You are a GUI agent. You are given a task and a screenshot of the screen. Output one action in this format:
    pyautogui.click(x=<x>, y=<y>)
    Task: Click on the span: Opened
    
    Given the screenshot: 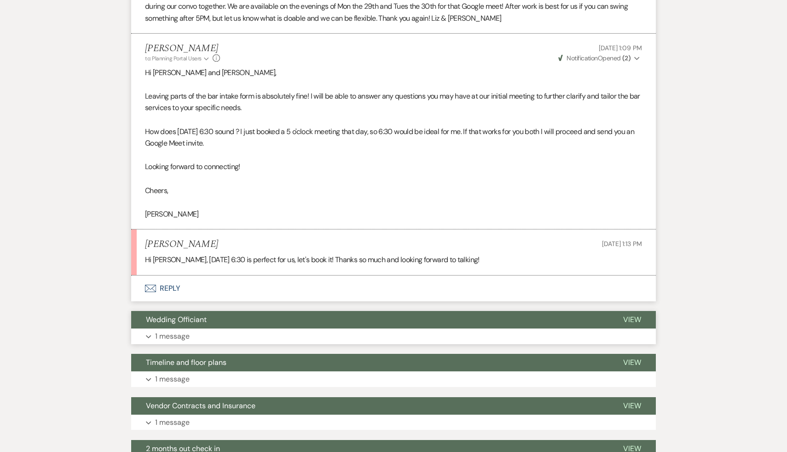 What is the action you would take?
    pyautogui.click(x=594, y=58)
    